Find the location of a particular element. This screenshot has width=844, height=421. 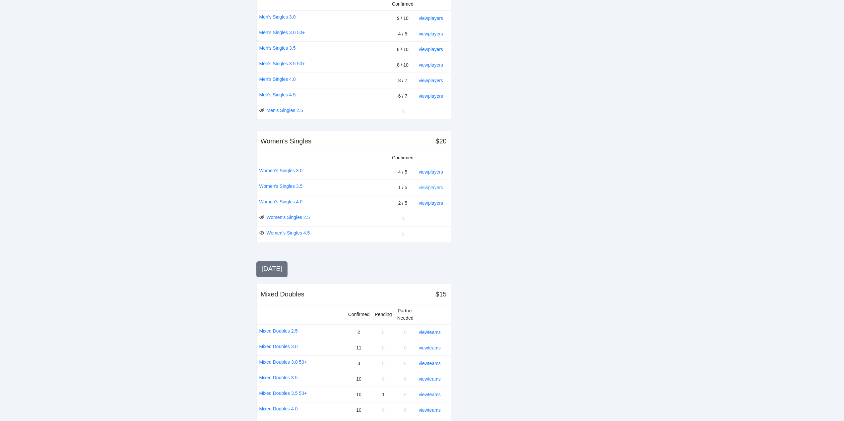

td: 3 is located at coordinates (359, 363).